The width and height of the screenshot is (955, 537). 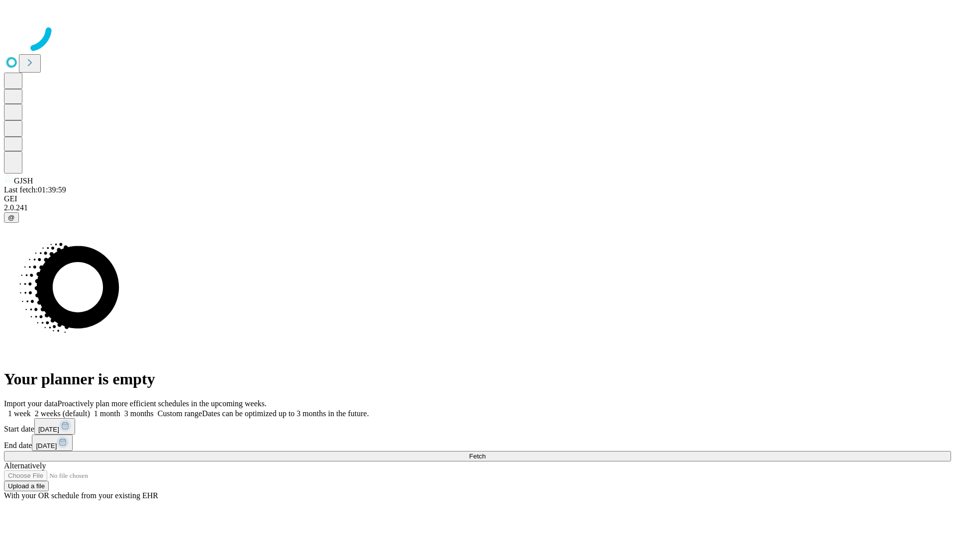 I want to click on div: GEI, so click(x=477, y=199).